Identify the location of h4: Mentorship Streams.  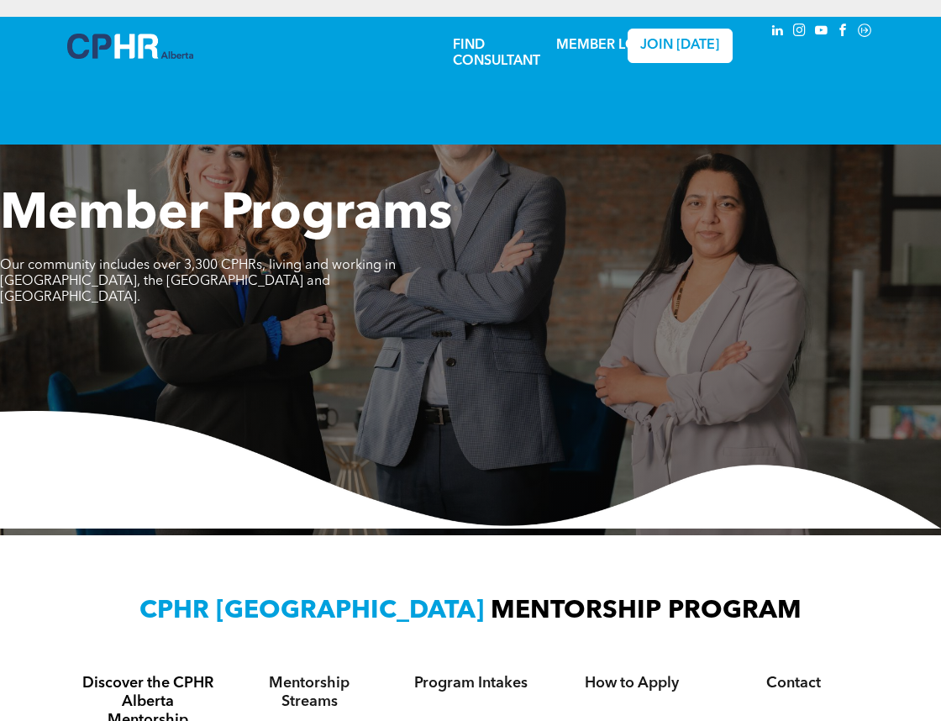
(309, 692).